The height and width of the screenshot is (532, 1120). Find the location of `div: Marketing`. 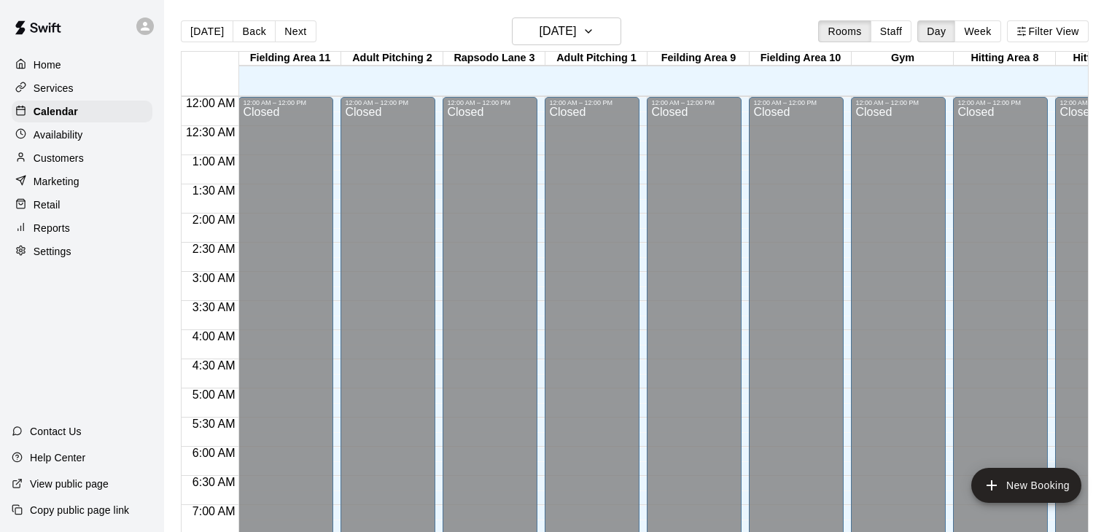

div: Marketing is located at coordinates (82, 182).